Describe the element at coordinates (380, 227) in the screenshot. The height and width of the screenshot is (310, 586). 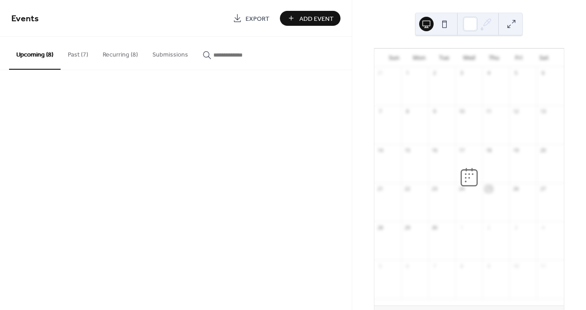
I see `div: 28` at that location.